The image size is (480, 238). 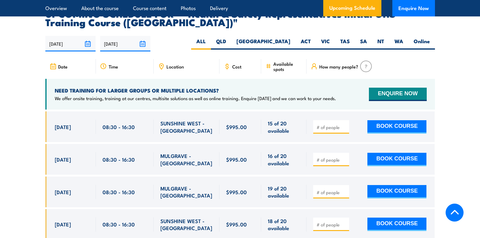 I want to click on span: 19 of 20 available, so click(x=284, y=192).